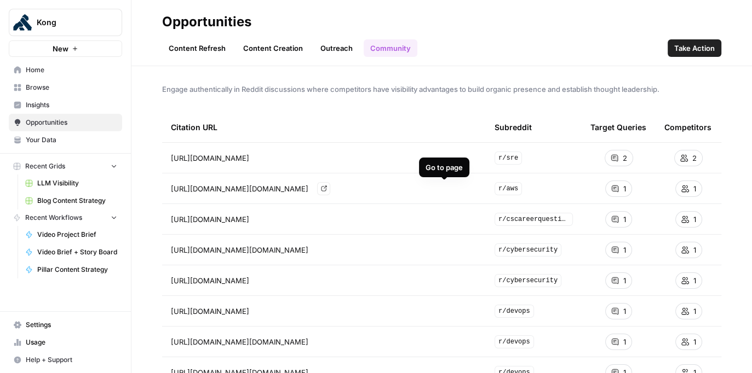 The image size is (752, 373). What do you see at coordinates (65, 343) in the screenshot?
I see `a: Usage` at bounding box center [65, 343].